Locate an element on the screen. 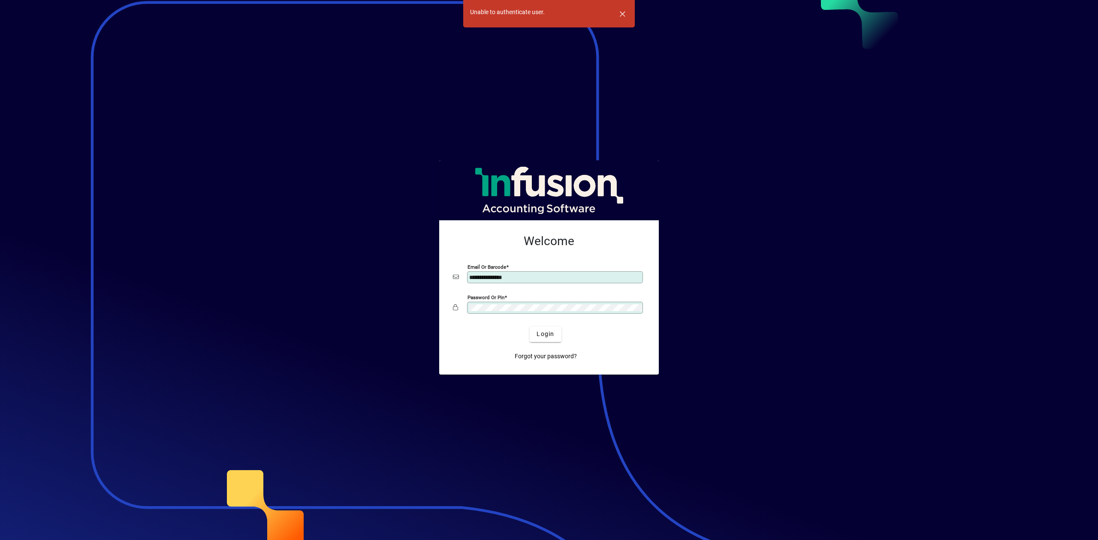 The image size is (1098, 540). span: Forgot your password? is located at coordinates (546, 356).